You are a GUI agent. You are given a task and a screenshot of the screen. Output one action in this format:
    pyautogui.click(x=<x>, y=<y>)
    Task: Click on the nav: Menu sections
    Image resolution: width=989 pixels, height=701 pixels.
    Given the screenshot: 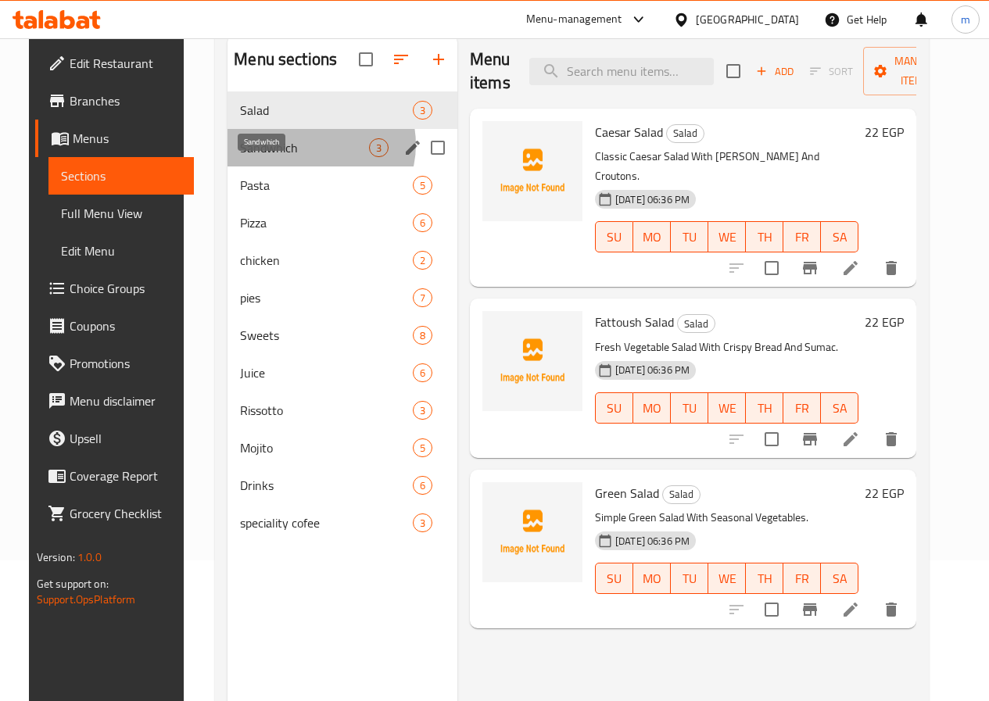 What is the action you would take?
    pyautogui.click(x=342, y=317)
    